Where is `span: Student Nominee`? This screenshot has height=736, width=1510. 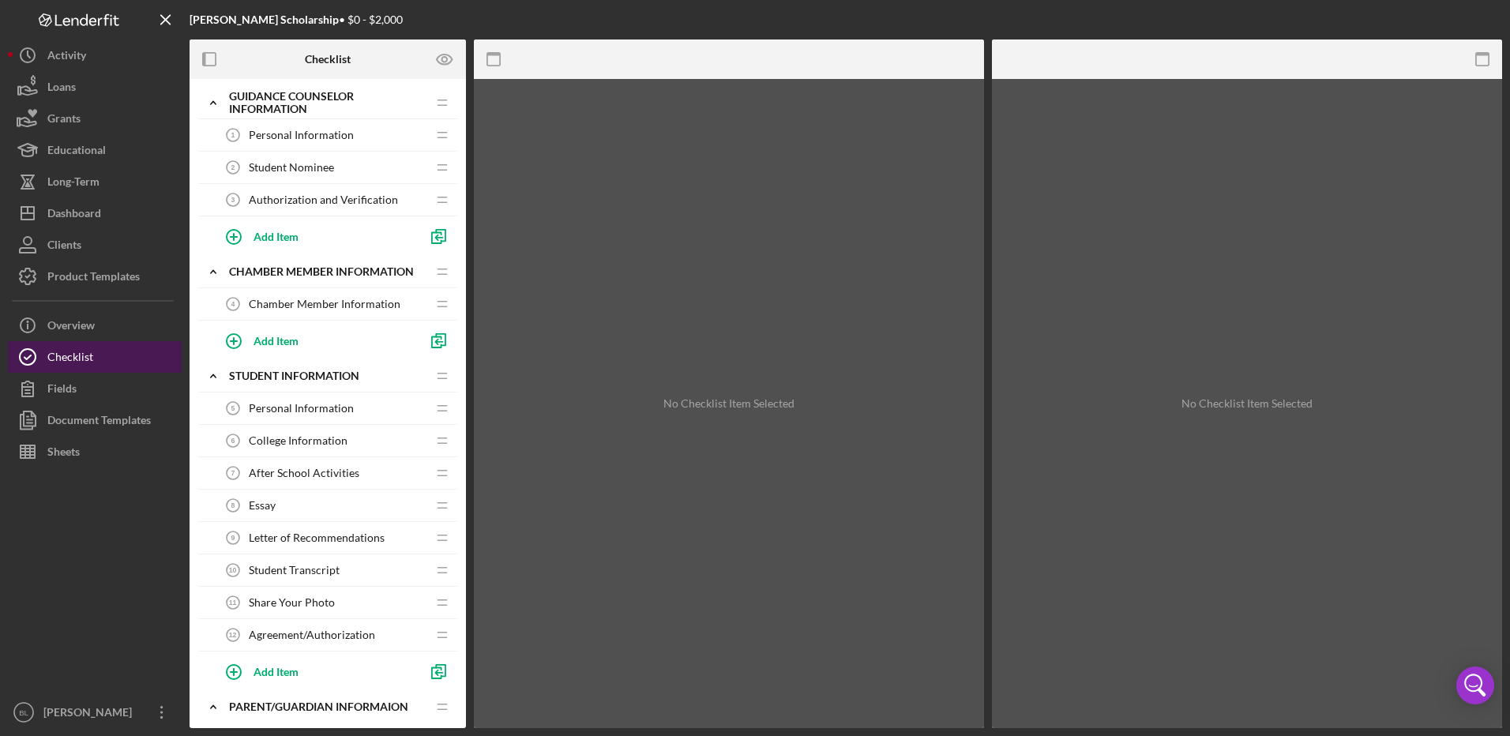 span: Student Nominee is located at coordinates (291, 167).